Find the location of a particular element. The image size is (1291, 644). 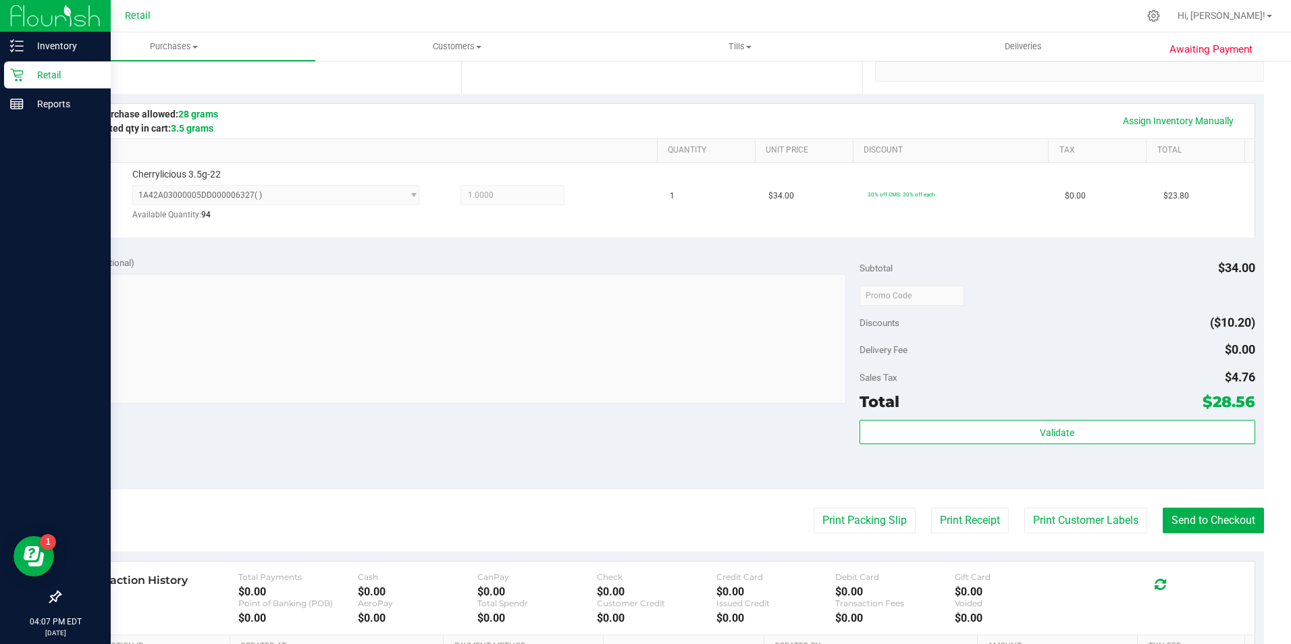

a: Deliveries is located at coordinates (1023, 47).